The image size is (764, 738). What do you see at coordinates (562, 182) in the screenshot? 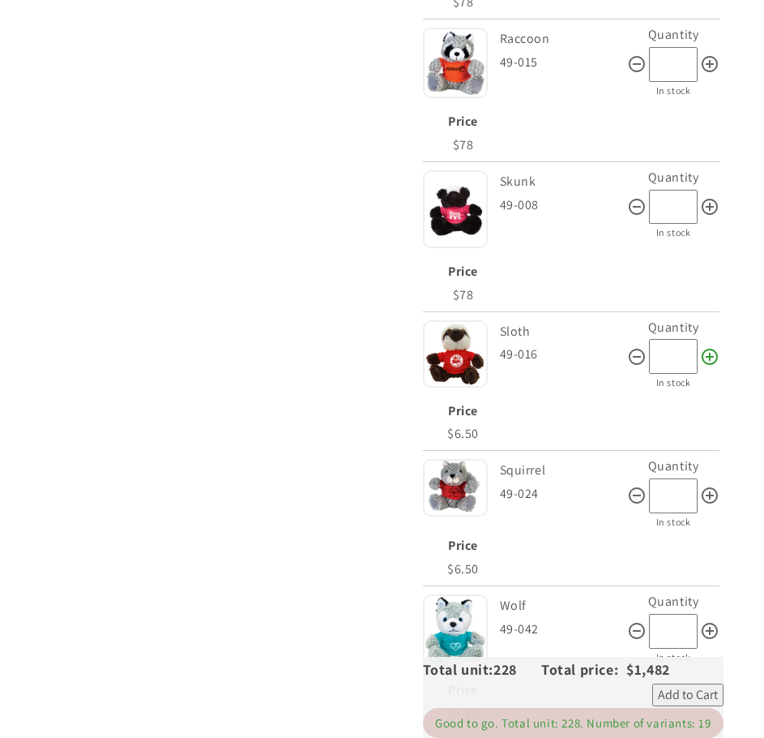
I see `div: Skunk` at bounding box center [562, 182].